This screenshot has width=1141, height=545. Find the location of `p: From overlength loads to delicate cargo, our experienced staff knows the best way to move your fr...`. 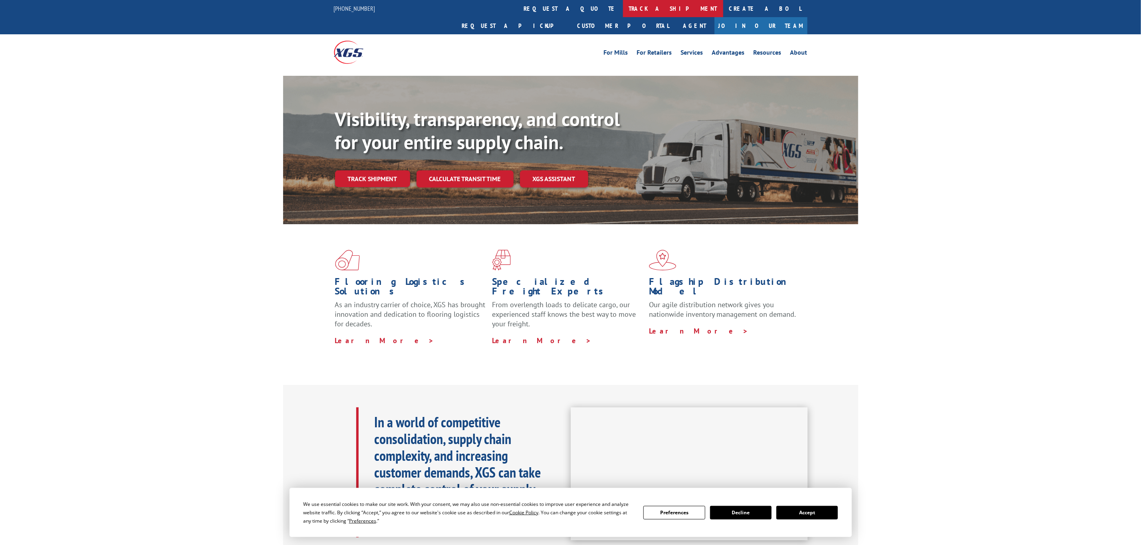

p: From overlength loads to delicate cargo, our experienced staff knows the best way to move your fr... is located at coordinates (567, 318).